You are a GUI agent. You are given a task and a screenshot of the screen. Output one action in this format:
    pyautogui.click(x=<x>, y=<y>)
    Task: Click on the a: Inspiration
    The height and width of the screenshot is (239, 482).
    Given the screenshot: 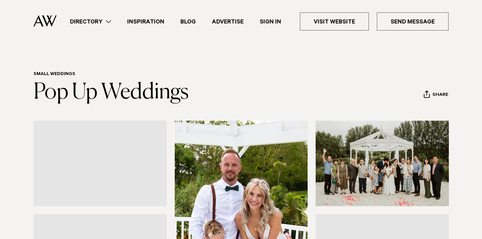 What is the action you would take?
    pyautogui.click(x=146, y=21)
    